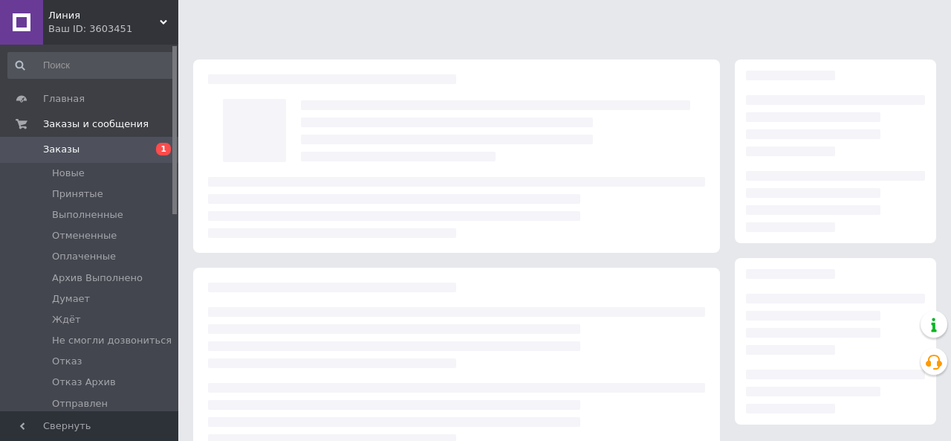 This screenshot has height=441, width=951. Describe the element at coordinates (163, 149) in the screenshot. I see `span: 1` at that location.